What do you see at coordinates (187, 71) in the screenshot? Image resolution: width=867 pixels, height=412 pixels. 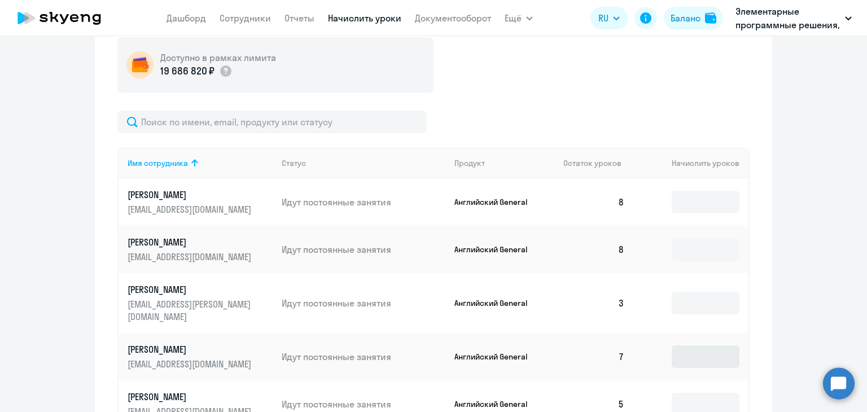 I see `p: 19 686 820 ₽` at bounding box center [187, 71].